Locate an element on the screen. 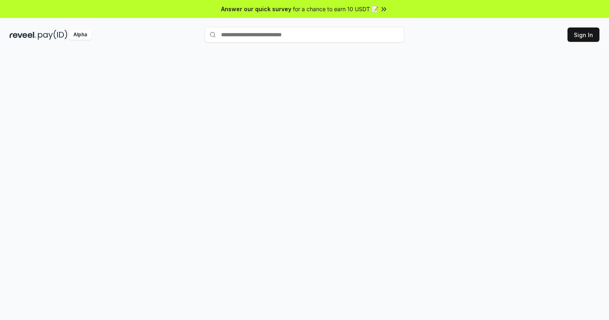 This screenshot has height=320, width=609. span: for a chance to earn 10 USDT 📝 is located at coordinates (336, 9).